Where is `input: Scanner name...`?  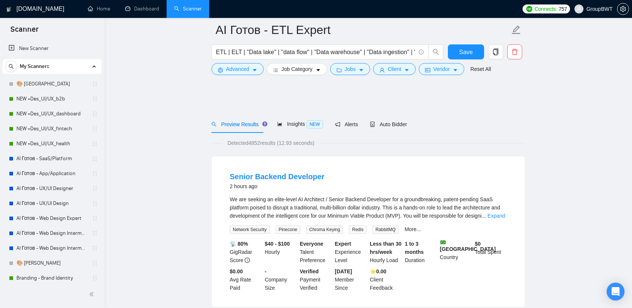 input: Scanner name... is located at coordinates (362, 30).